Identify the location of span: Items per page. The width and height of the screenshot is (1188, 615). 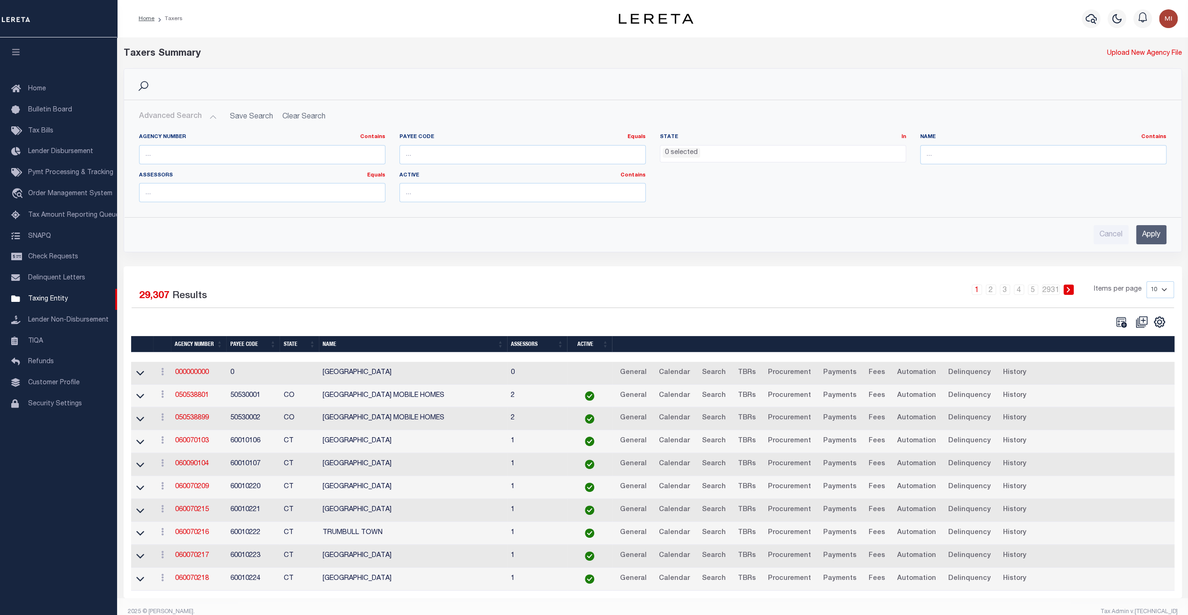
(1118, 290).